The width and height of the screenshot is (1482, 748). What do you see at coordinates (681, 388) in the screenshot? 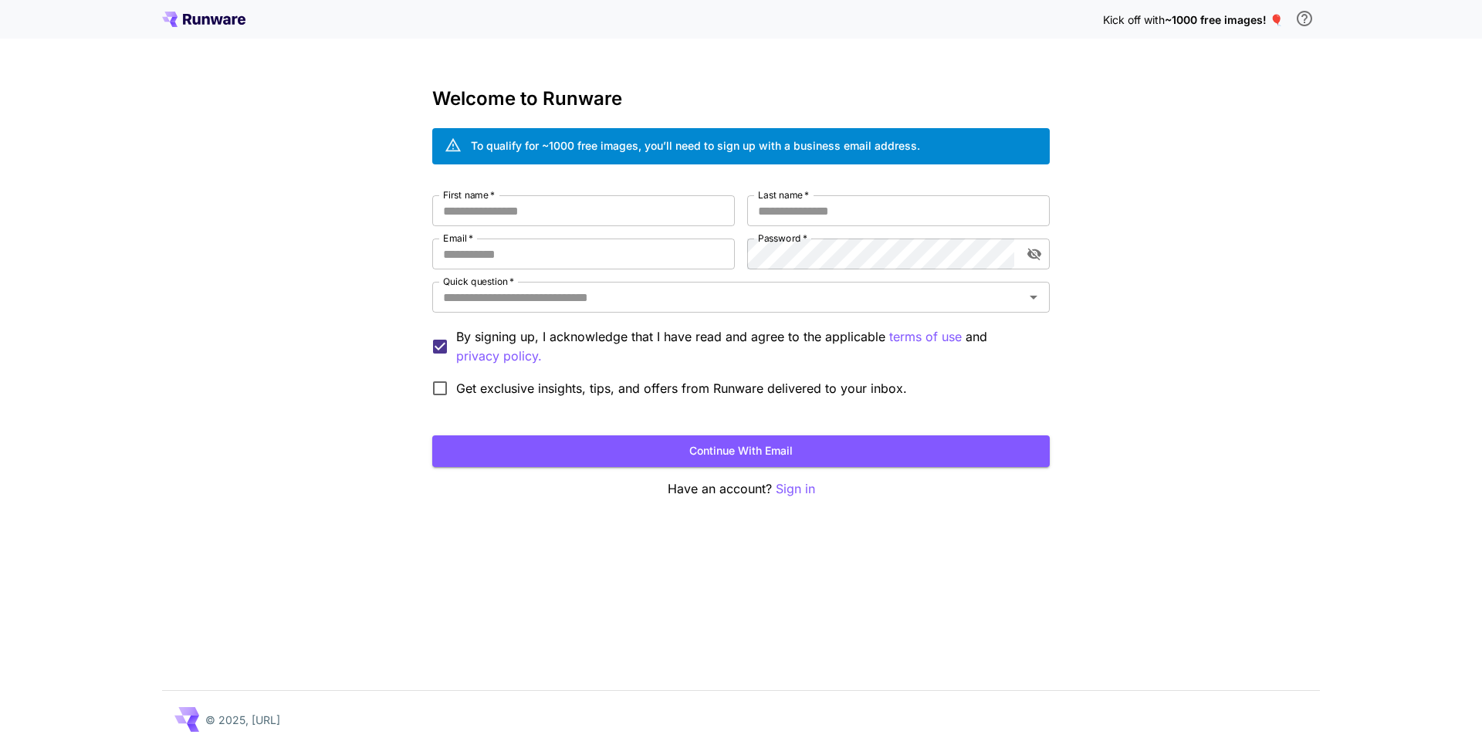
I see `span: Get exclusive insights, tips, and offers from Runware delivered to your inbox.` at bounding box center [681, 388].